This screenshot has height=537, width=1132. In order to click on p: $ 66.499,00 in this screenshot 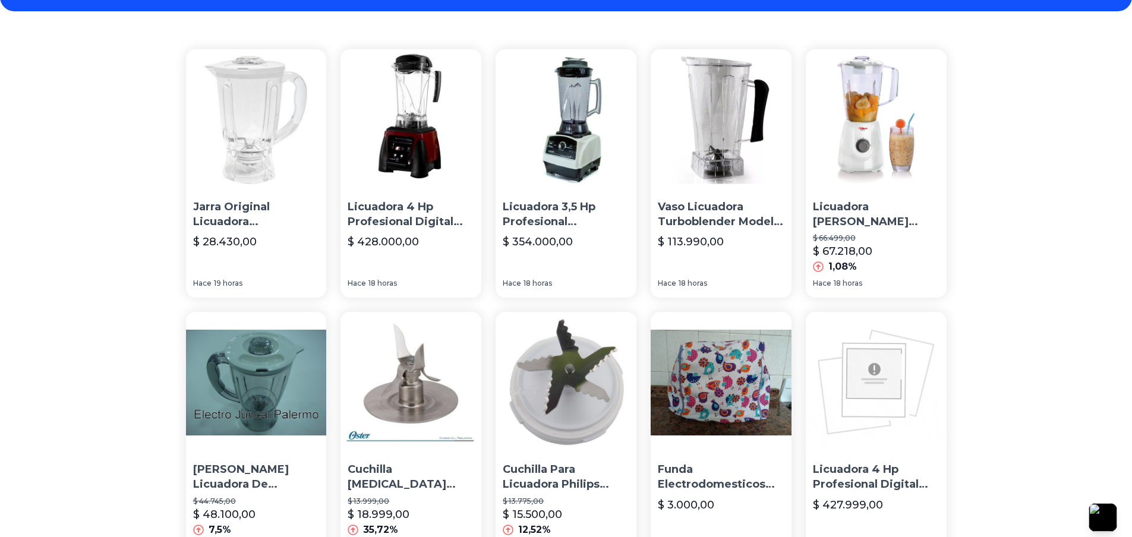, I will do `click(876, 238)`.